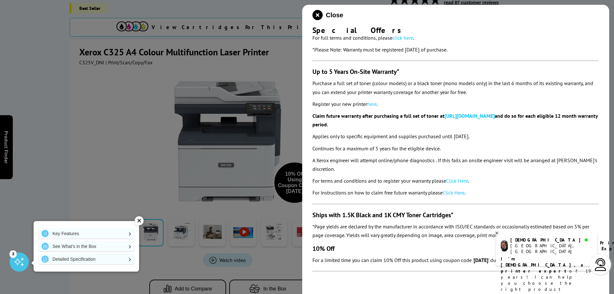 This screenshot has width=614, height=294. What do you see at coordinates (378, 116) in the screenshot?
I see `b: Claim future warranty after purchasing a full set of toner at` at bounding box center [378, 116].